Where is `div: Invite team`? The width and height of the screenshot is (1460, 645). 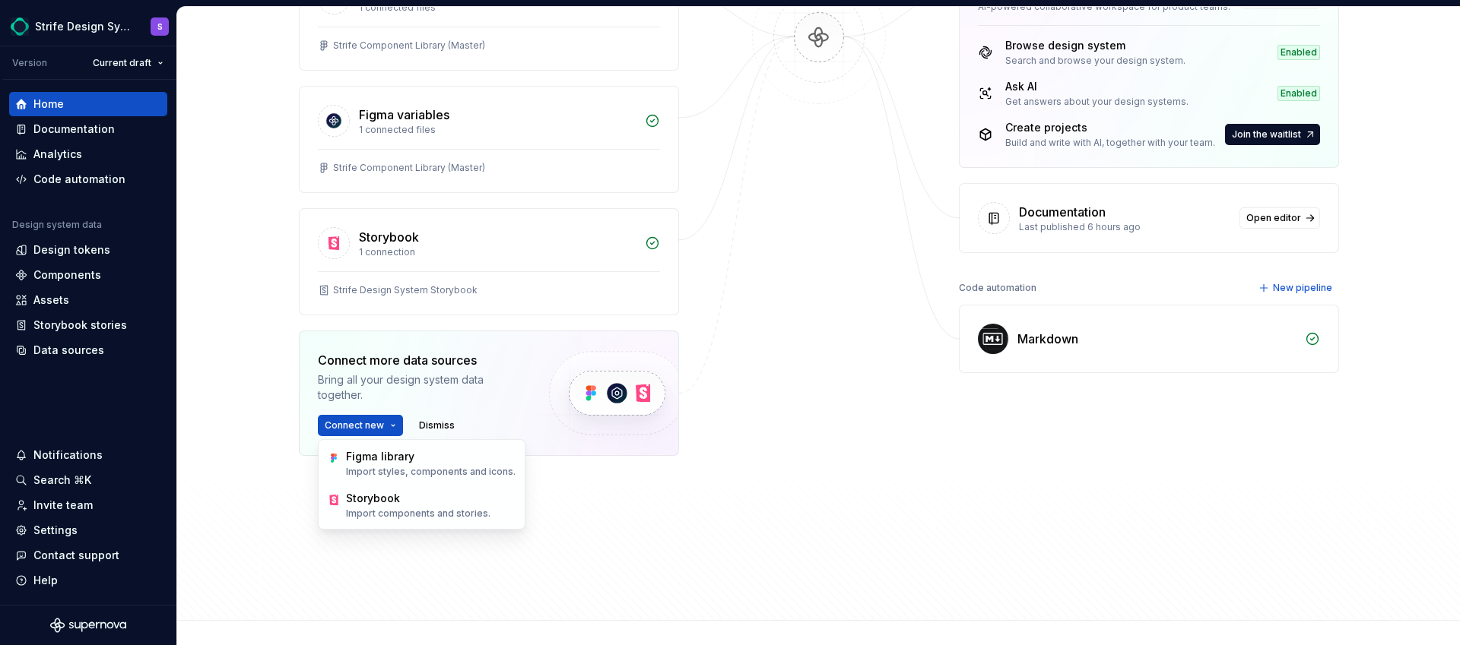 div: Invite team is located at coordinates (63, 506).